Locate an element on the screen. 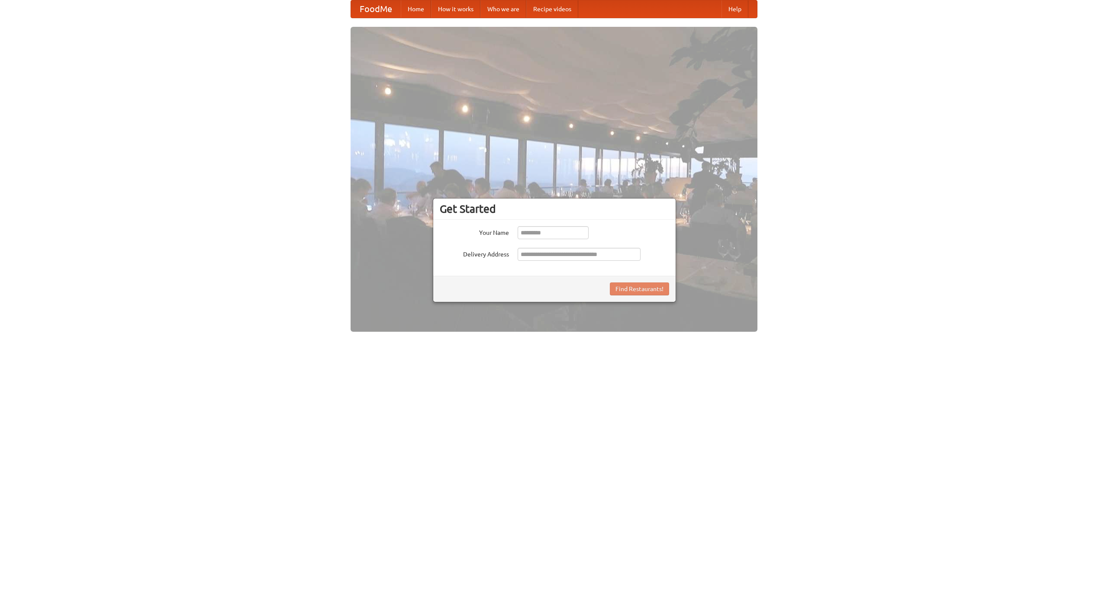 This screenshot has height=612, width=1108. a: FoodMe is located at coordinates (376, 9).